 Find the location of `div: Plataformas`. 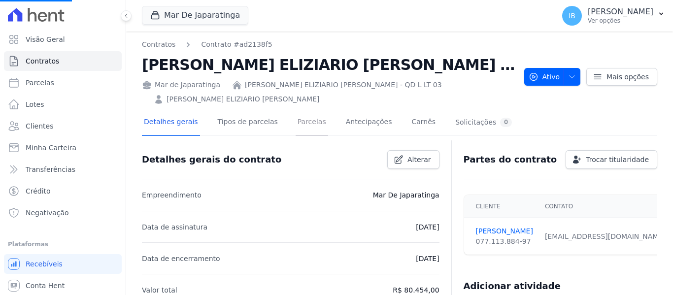

div: Plataformas is located at coordinates (63, 244).